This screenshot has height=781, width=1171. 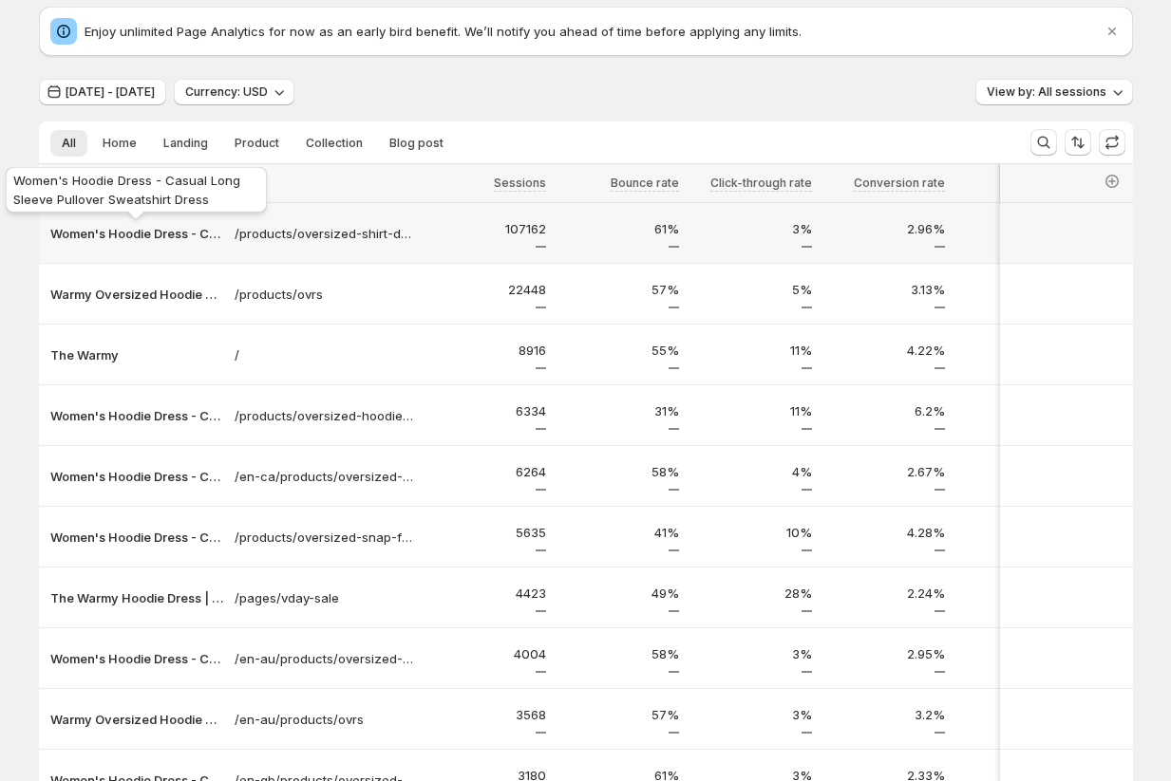 I want to click on span: Landing, so click(x=185, y=143).